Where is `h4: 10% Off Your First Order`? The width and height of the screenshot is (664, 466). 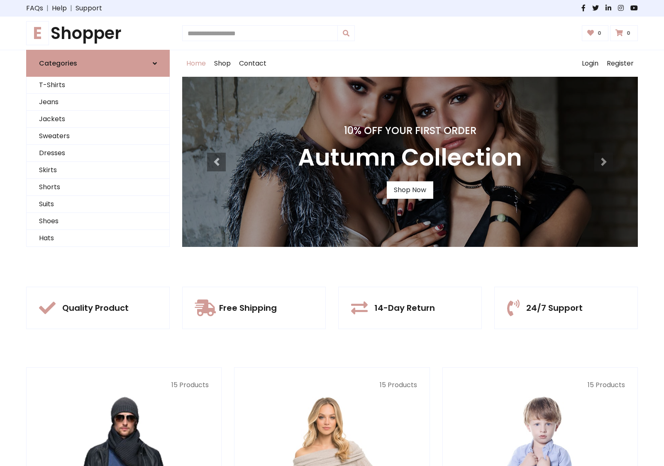 h4: 10% Off Your First Order is located at coordinates (410, 131).